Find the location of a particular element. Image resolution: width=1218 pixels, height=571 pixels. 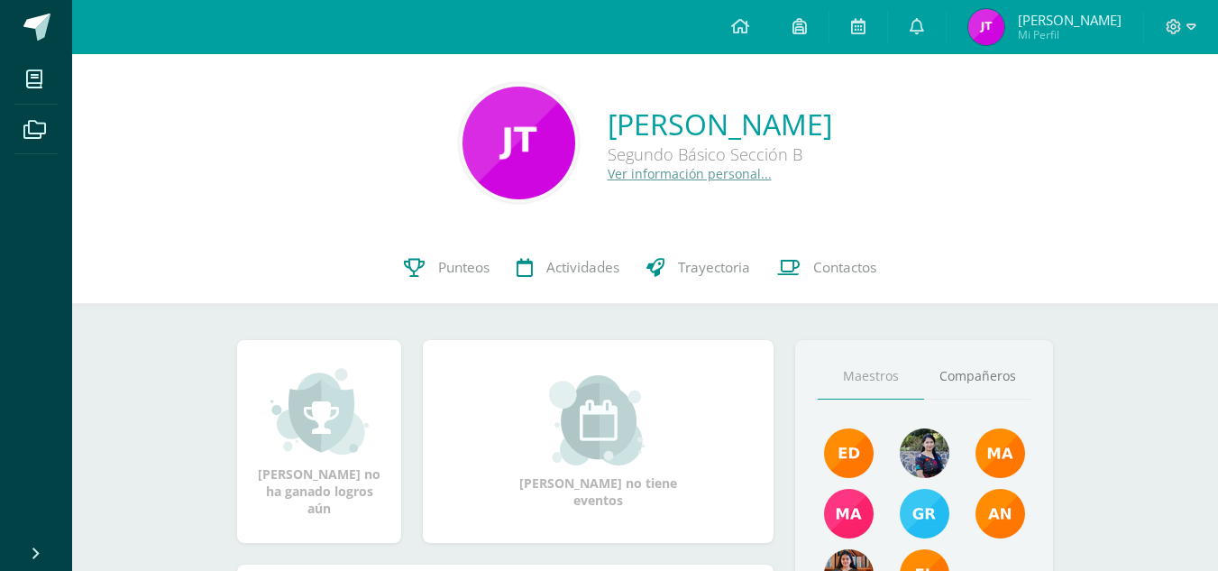

img: 81c49926352c5a5307e36361f2b671cc.png is located at coordinates (518, 142).